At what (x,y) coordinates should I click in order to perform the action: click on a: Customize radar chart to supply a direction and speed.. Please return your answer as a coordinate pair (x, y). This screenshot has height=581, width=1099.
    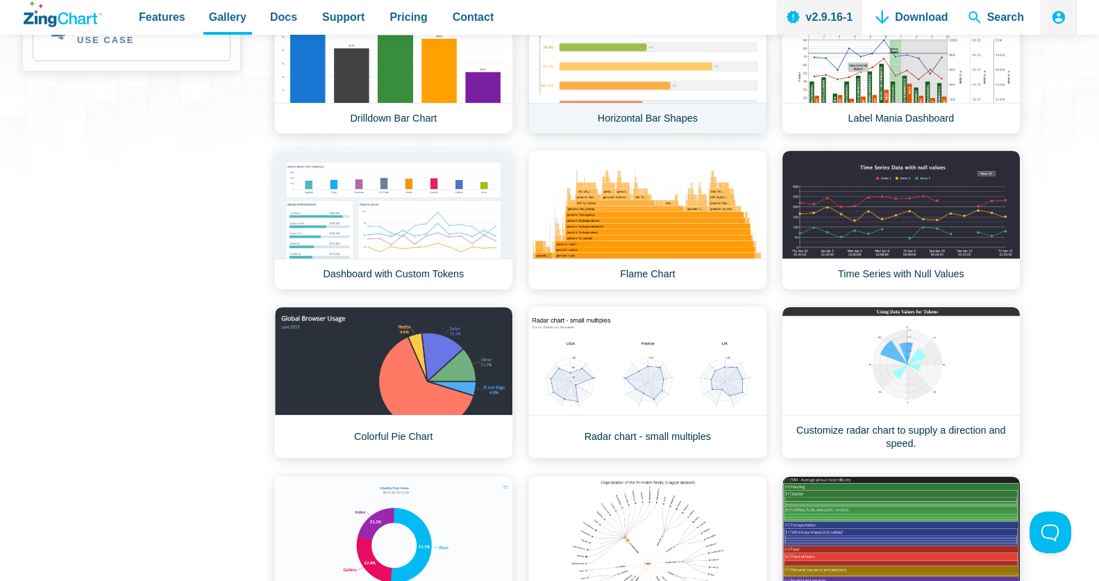
    Looking at the image, I should click on (901, 382).